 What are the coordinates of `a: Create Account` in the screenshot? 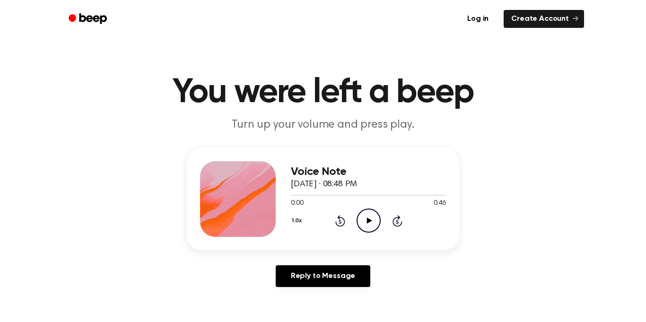 It's located at (544, 19).